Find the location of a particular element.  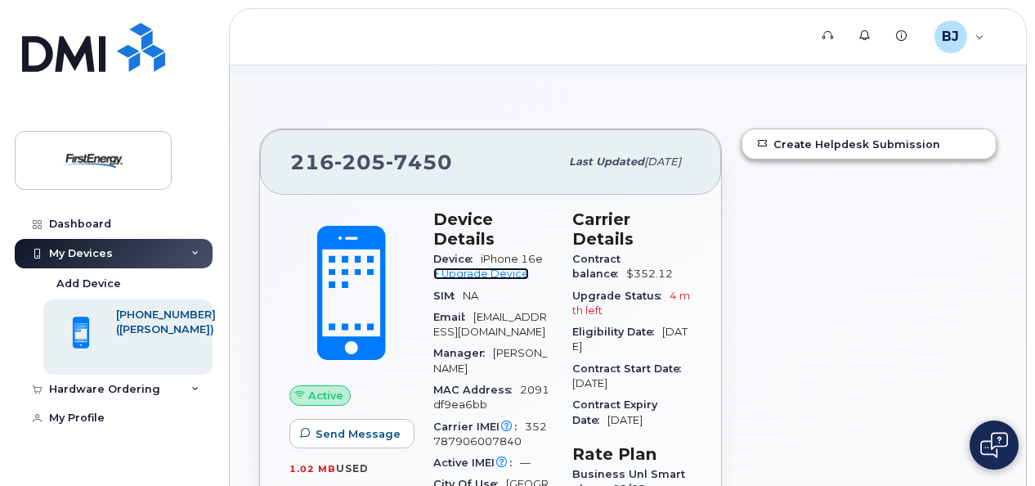

a: Create Helpdesk Submission is located at coordinates (869, 144).